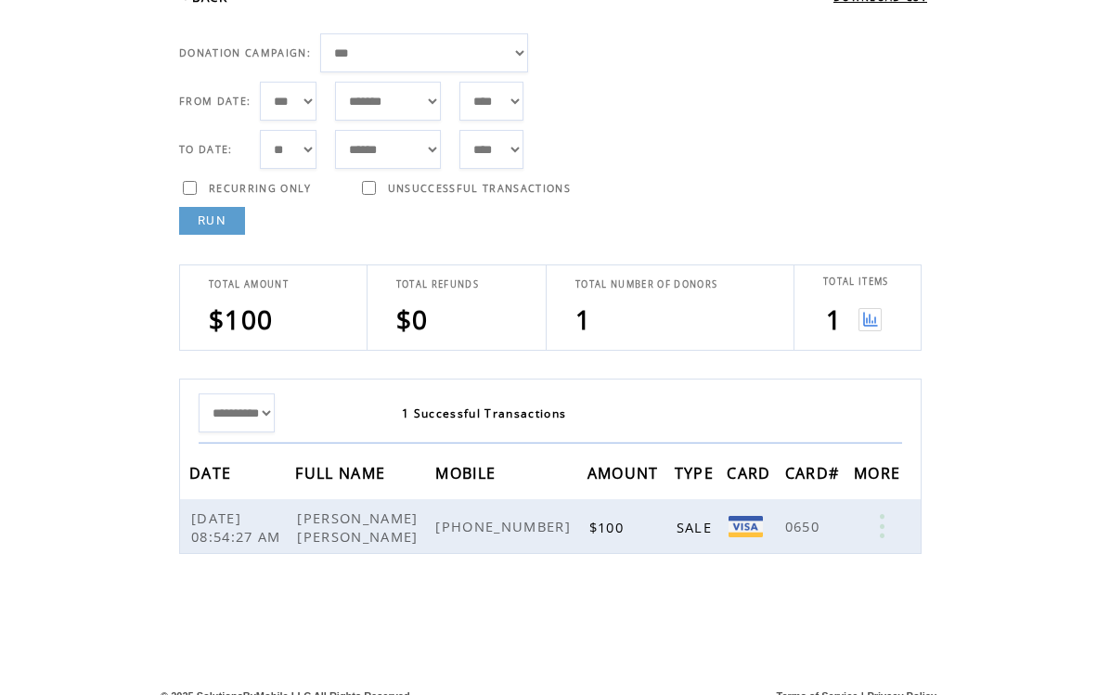 Image resolution: width=1097 pixels, height=695 pixels. I want to click on a: RUN, so click(212, 221).